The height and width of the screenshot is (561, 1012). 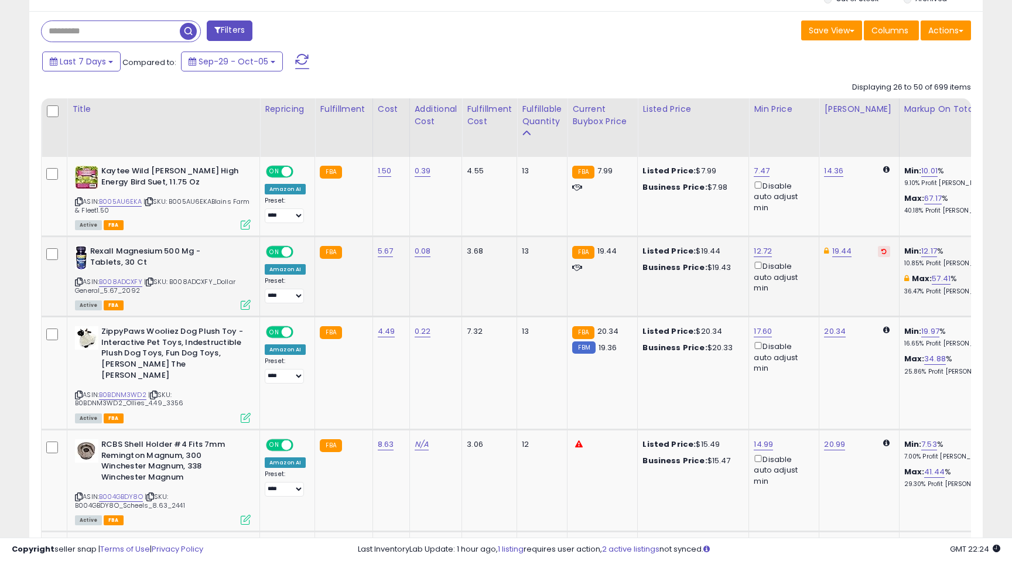 I want to click on img: 41iZ-czt56L._SL40_.jpg, so click(x=87, y=338).